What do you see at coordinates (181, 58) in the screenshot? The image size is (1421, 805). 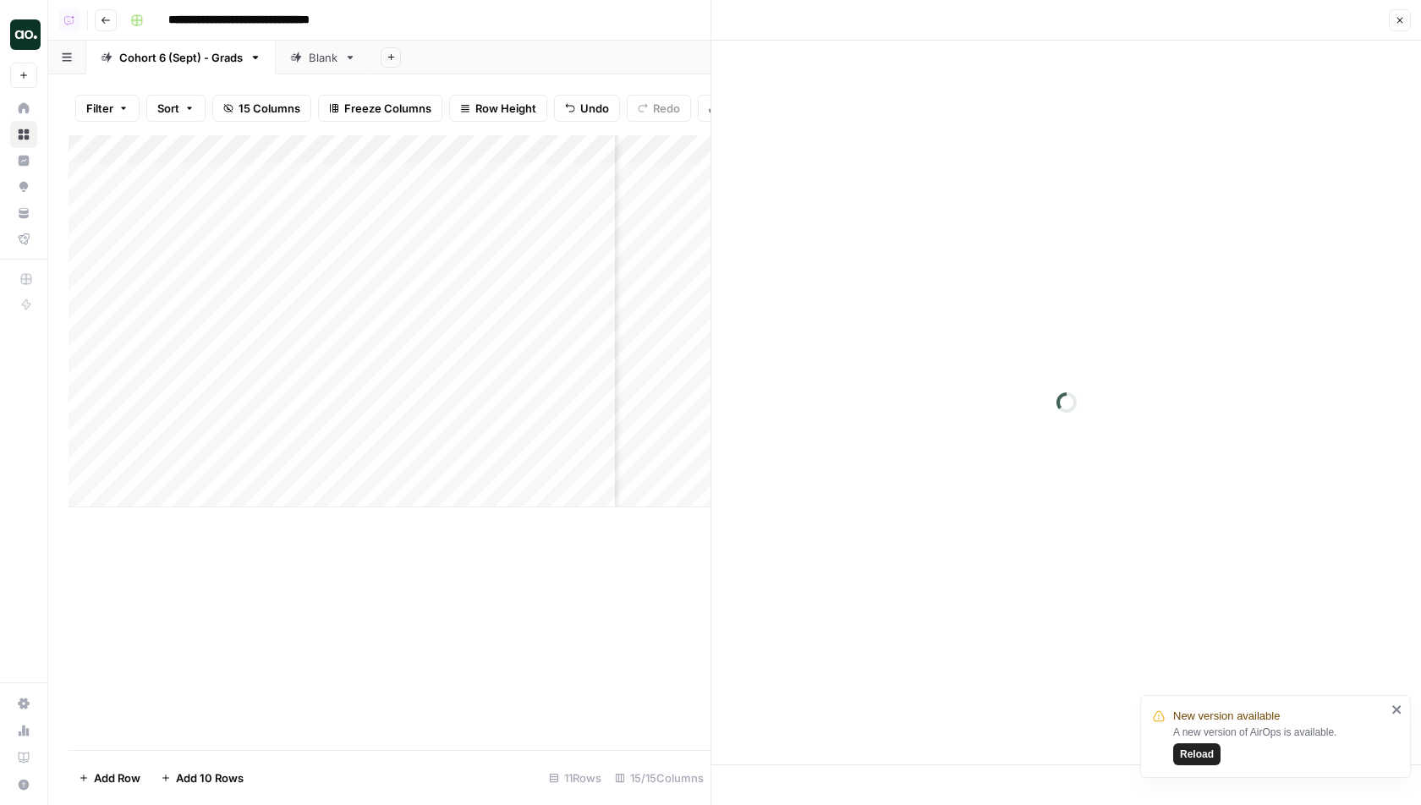 I see `div: Cohort 6 (Sept) - Grads` at bounding box center [181, 58].